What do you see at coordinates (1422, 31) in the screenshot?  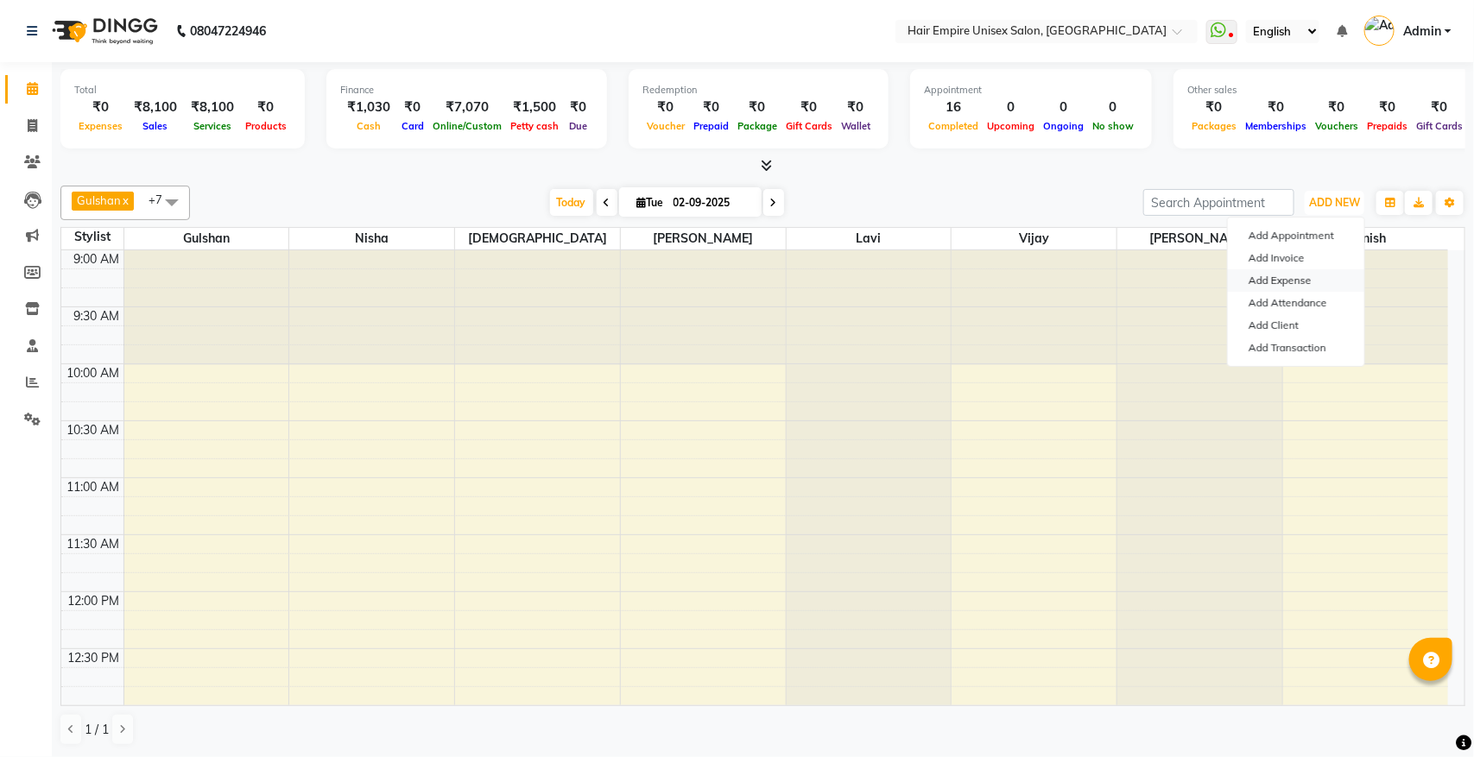 I see `span: Admin` at bounding box center [1422, 31].